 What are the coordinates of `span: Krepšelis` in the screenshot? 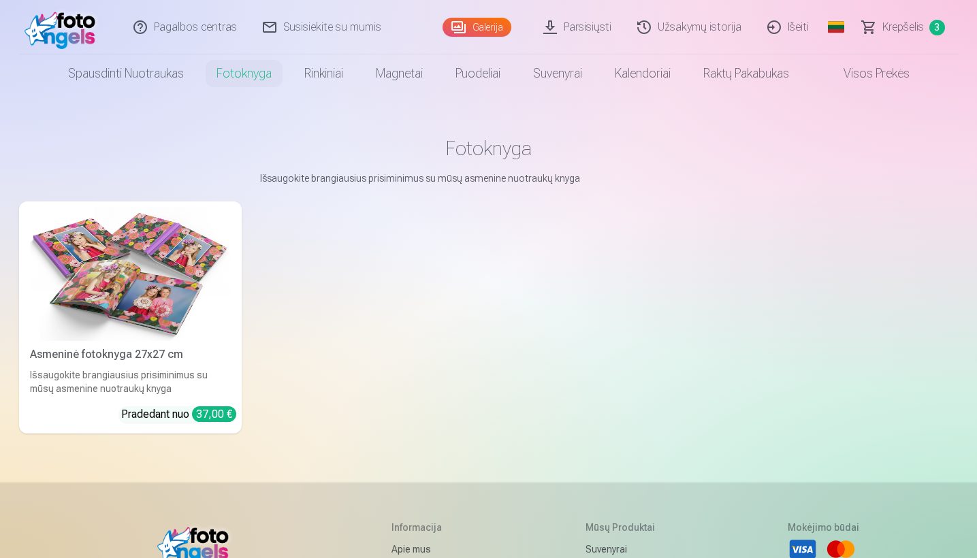 It's located at (903, 27).